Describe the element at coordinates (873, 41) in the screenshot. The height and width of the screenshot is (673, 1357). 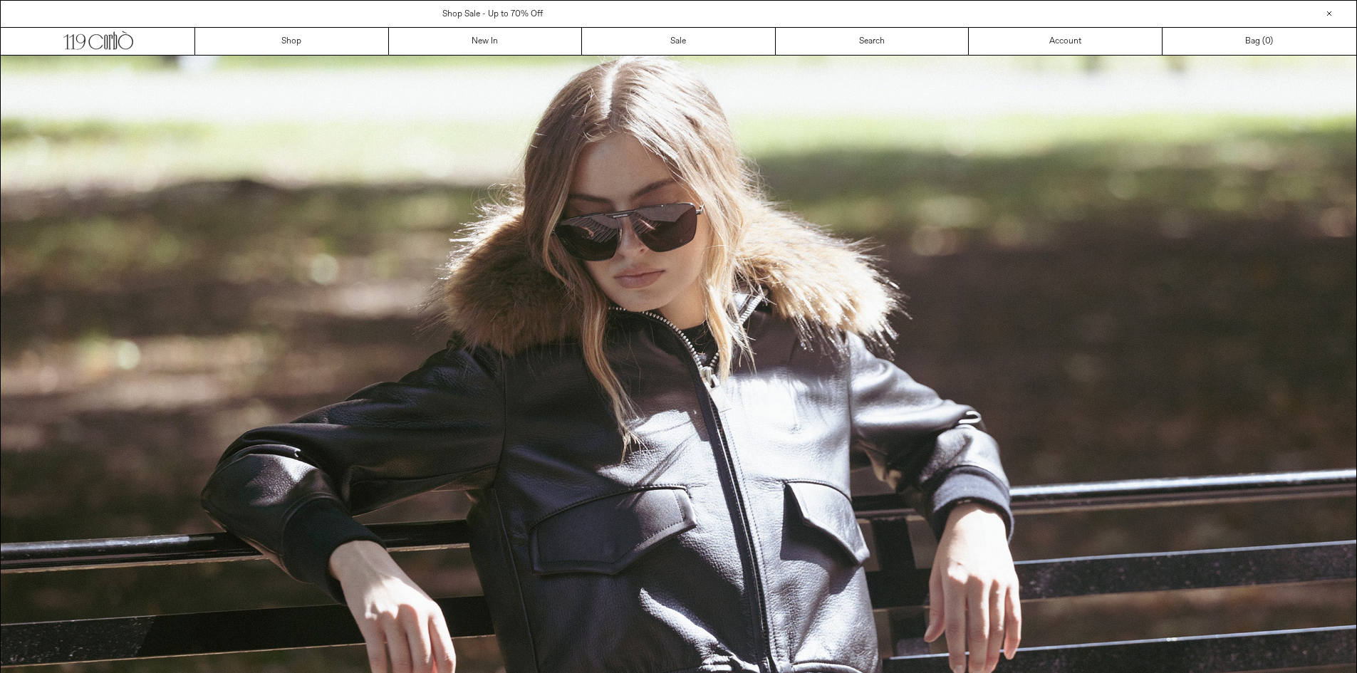
I see `a: Search` at that location.